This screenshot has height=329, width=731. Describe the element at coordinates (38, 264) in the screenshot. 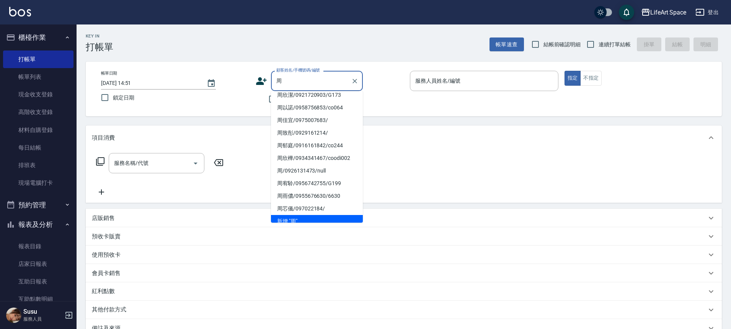

I see `a: 店家日報表` at that location.